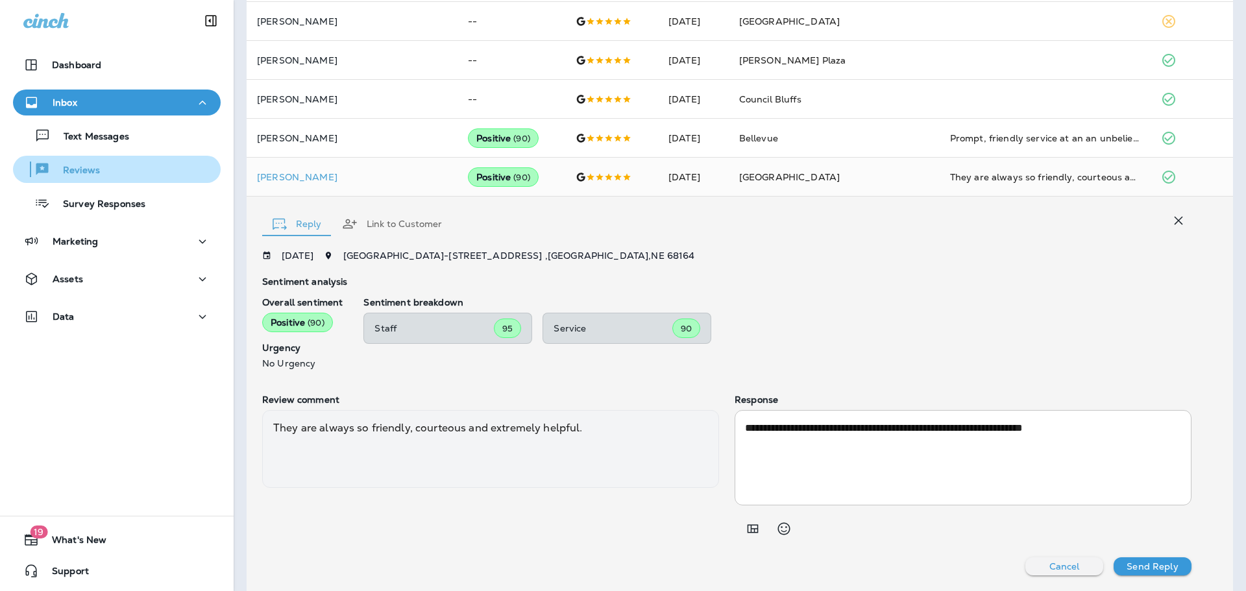  What do you see at coordinates (117, 317) in the screenshot?
I see `button: Data` at bounding box center [117, 317].